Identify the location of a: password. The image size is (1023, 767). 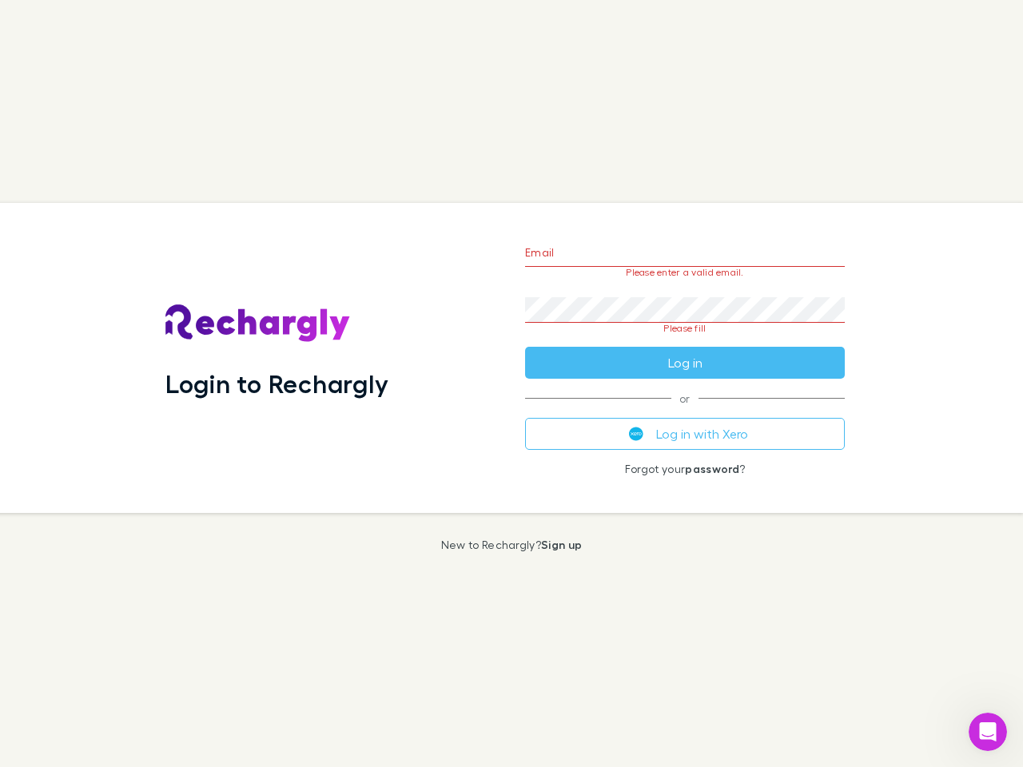
(712, 468).